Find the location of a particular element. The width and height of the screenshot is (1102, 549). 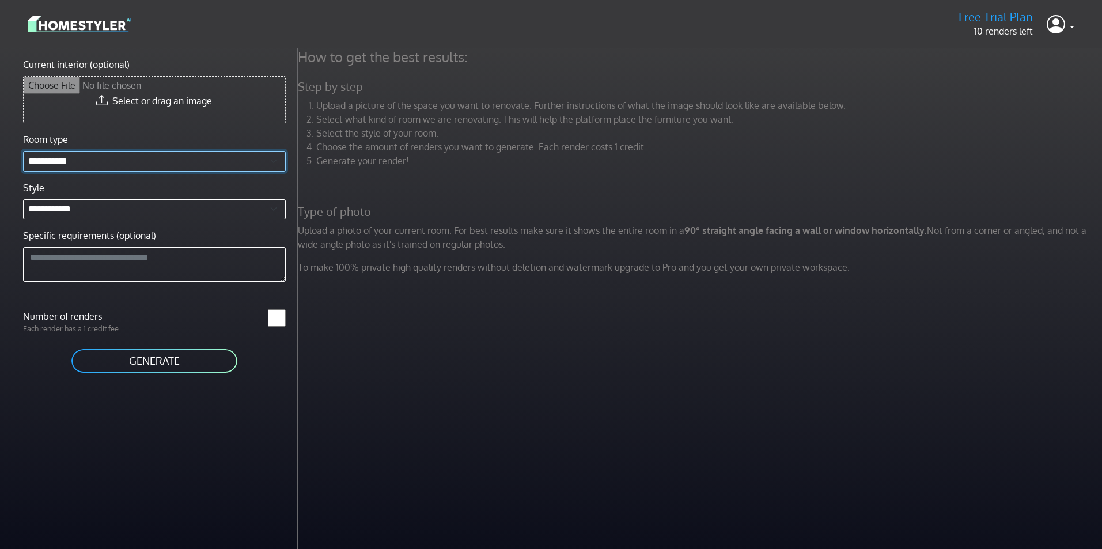

strong: 90° straight angle facing a wall or window horizontally. is located at coordinates (806, 230).